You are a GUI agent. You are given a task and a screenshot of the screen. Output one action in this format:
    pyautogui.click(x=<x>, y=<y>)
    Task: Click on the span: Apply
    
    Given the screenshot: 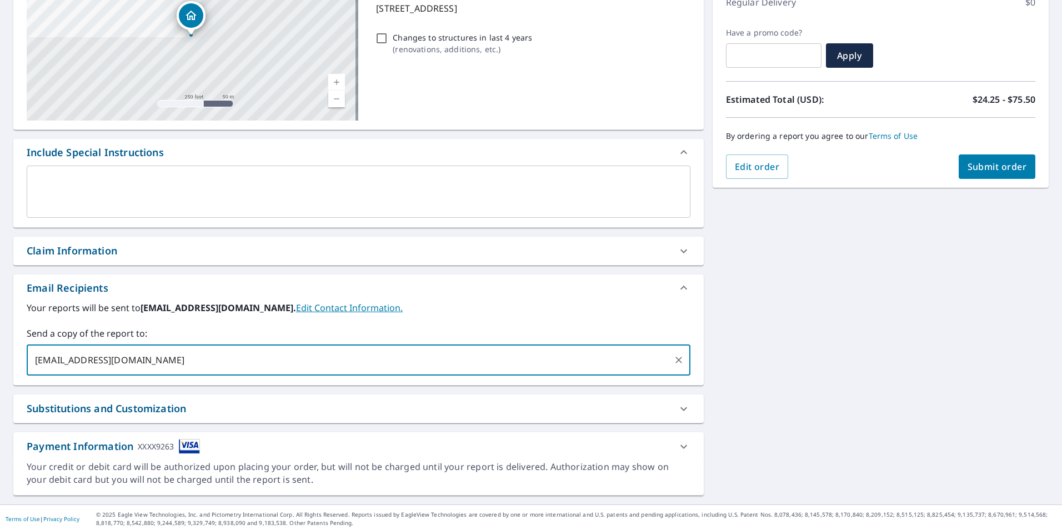 What is the action you would take?
    pyautogui.click(x=849, y=56)
    